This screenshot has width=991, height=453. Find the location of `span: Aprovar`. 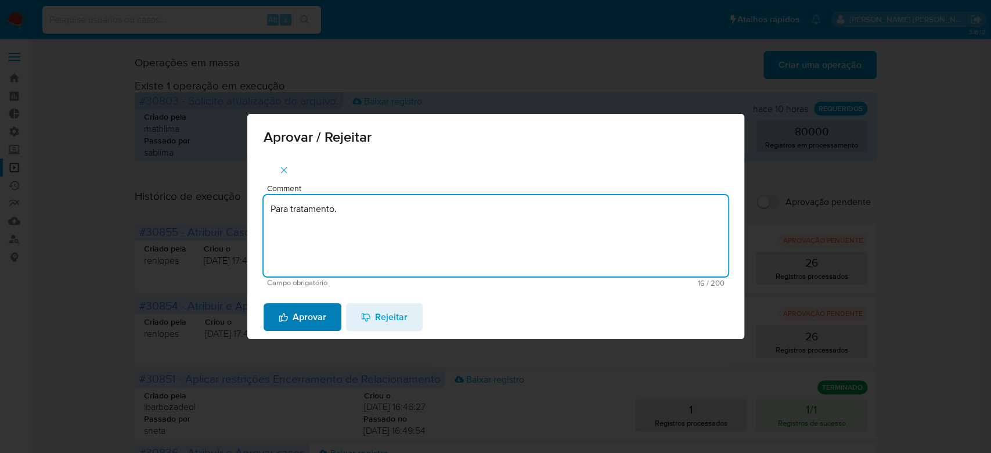

span: Aprovar is located at coordinates (302, 317).